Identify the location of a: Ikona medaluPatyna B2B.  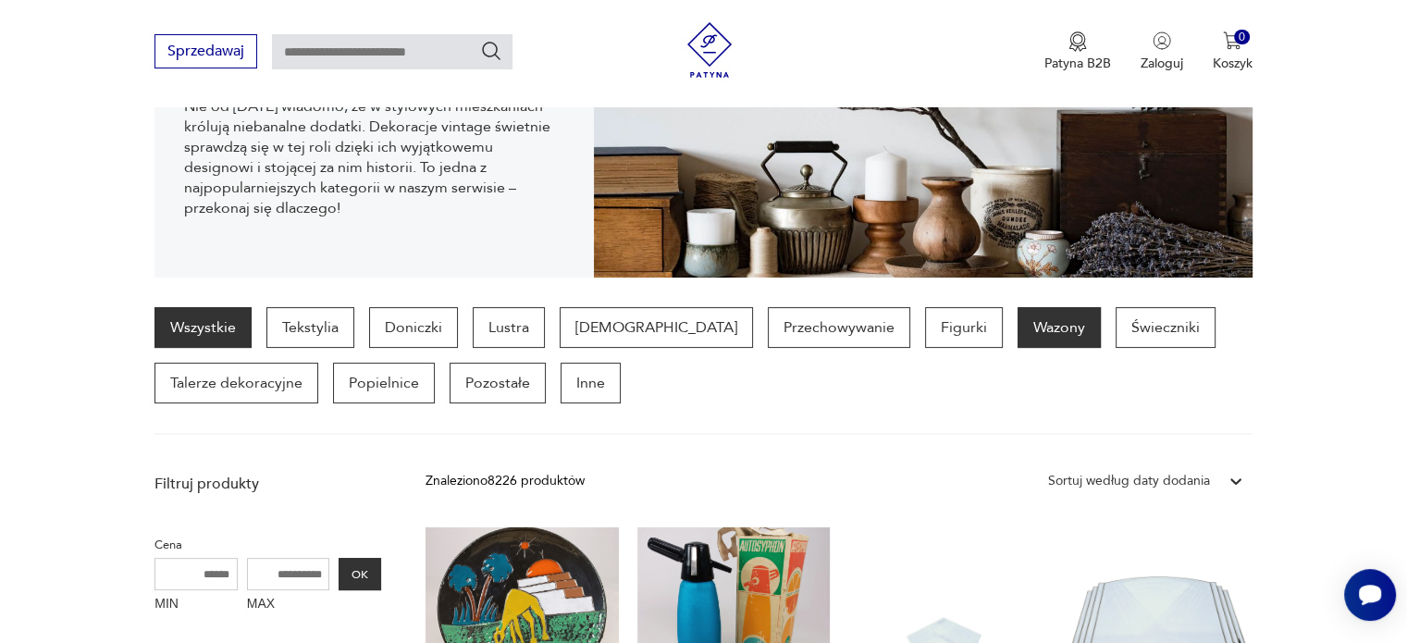
(1078, 52).